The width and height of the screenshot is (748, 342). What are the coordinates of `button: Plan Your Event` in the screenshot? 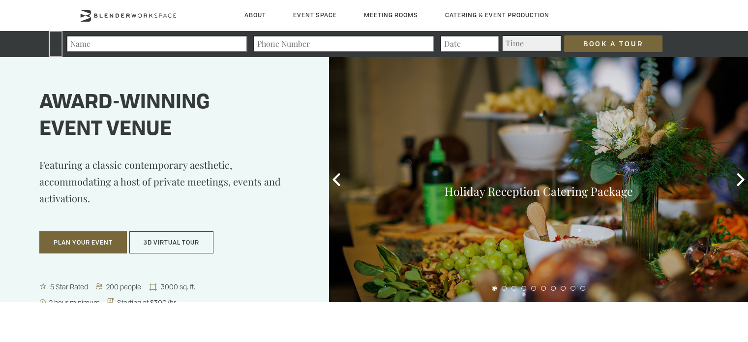 It's located at (83, 242).